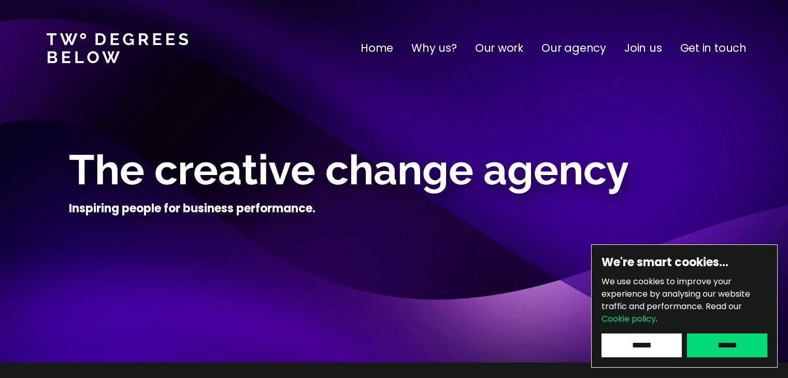 This screenshot has height=378, width=788. What do you see at coordinates (713, 48) in the screenshot?
I see `p: Get in touch` at bounding box center [713, 48].